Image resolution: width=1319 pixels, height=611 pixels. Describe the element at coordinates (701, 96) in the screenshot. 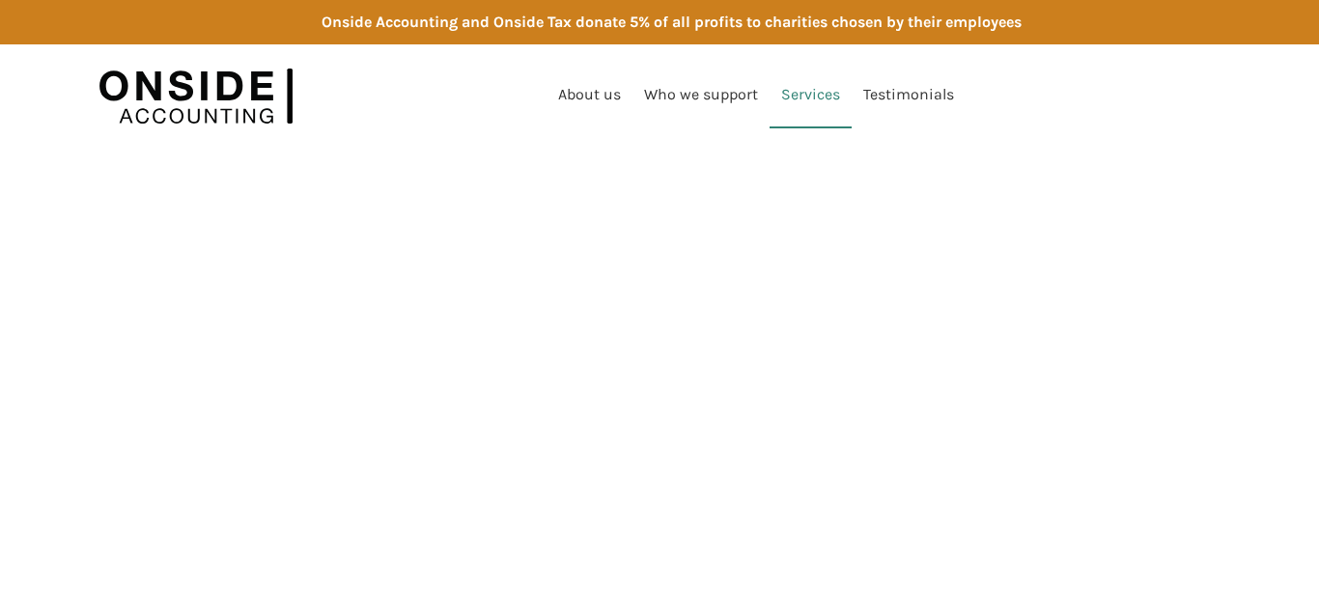

I see `a: Who we support` at that location.